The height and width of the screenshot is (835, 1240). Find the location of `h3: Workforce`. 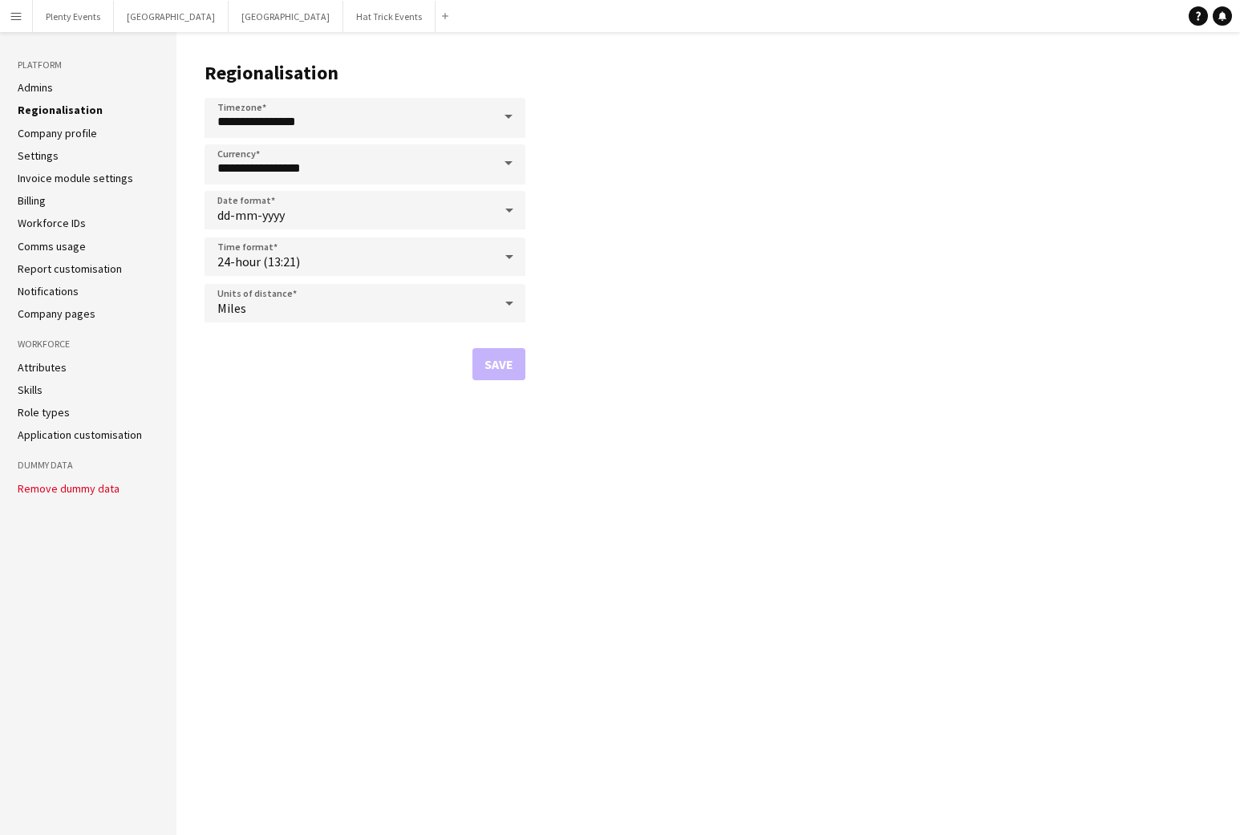

h3: Workforce is located at coordinates (88, 344).